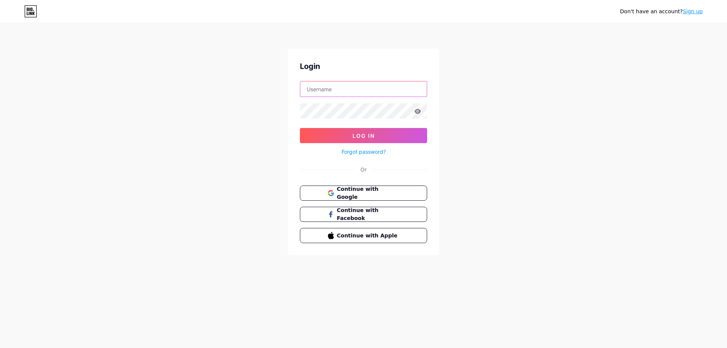 The height and width of the screenshot is (348, 727). Describe the element at coordinates (363, 89) in the screenshot. I see `input: Username` at that location.